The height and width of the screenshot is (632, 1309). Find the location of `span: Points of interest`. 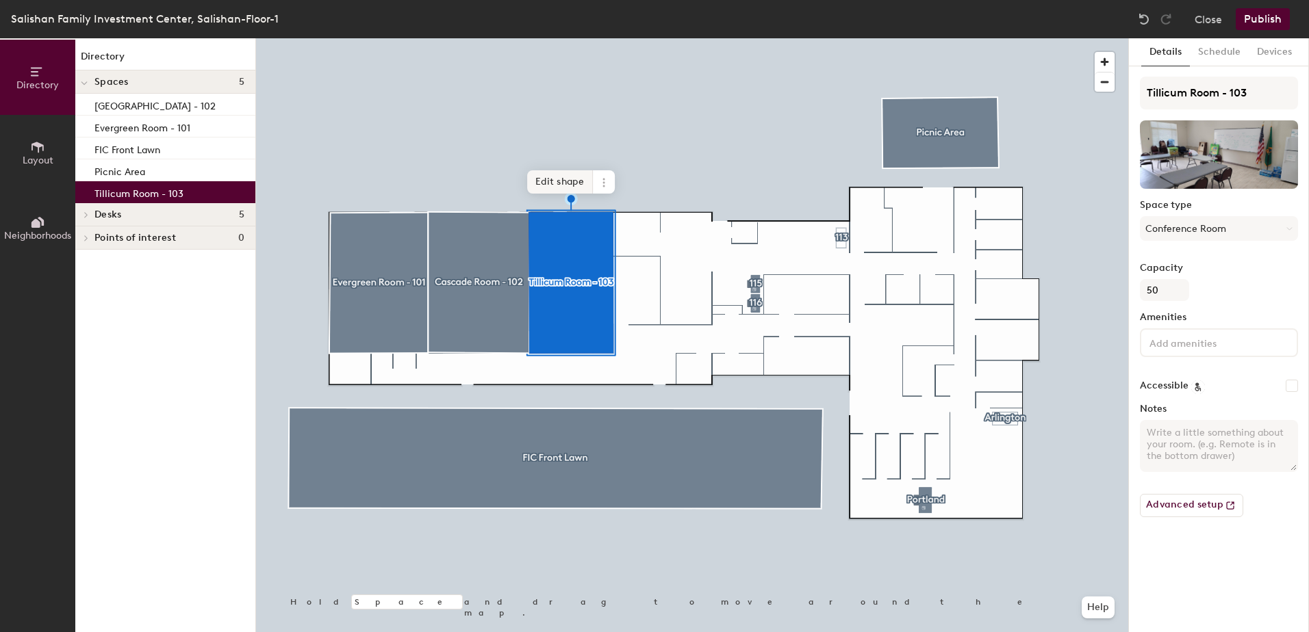

span: Points of interest is located at coordinates (135, 238).